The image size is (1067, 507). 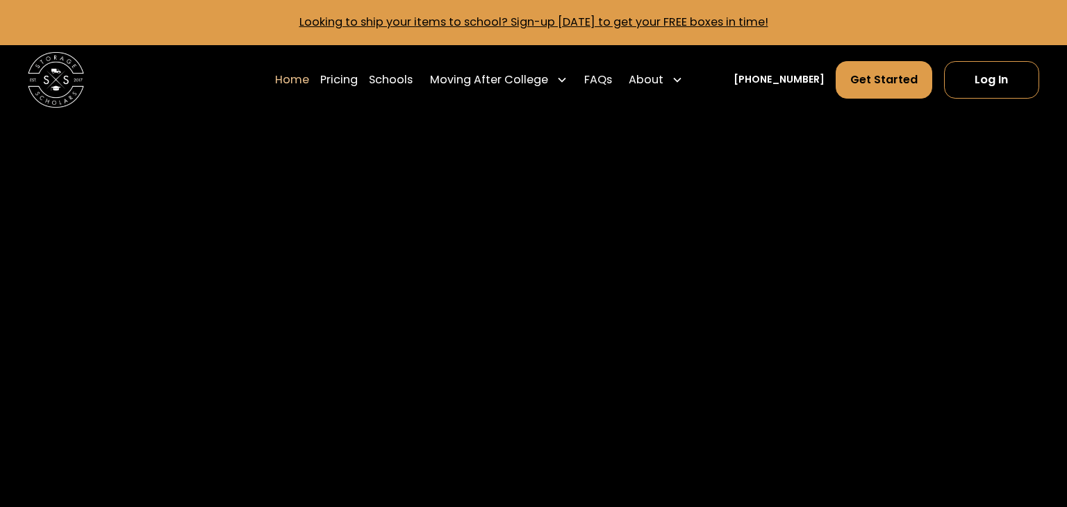 I want to click on img: Storage Scholars main logo, so click(x=56, y=80).